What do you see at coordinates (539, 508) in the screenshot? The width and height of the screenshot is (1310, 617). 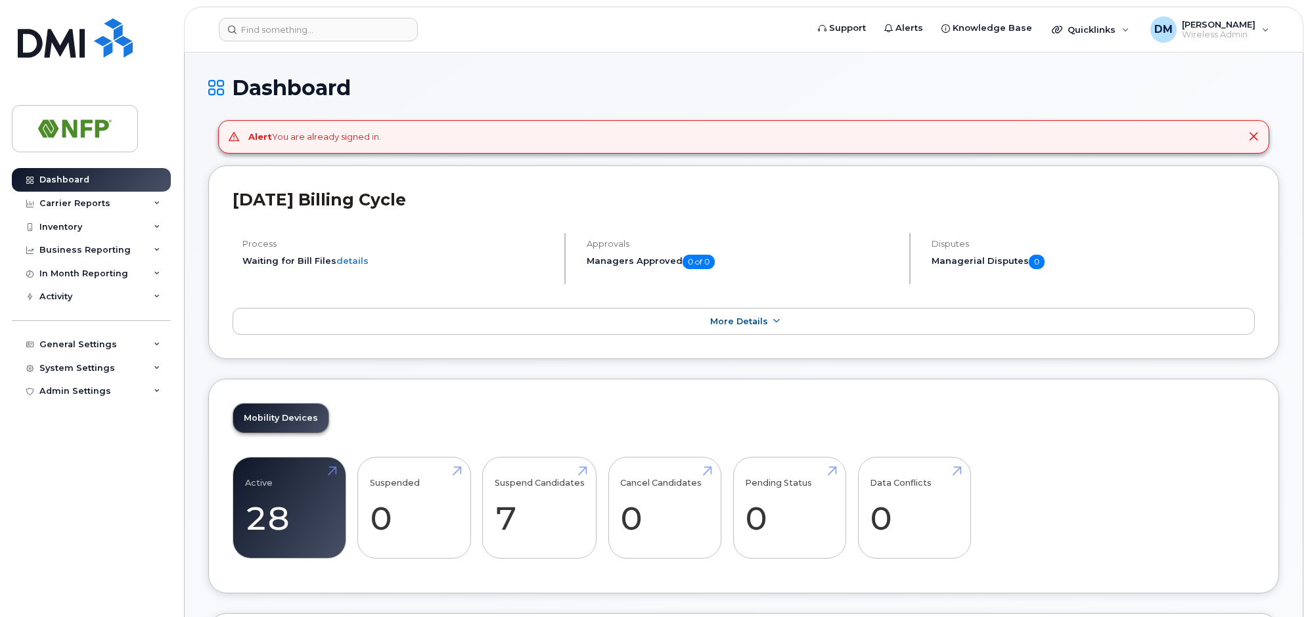 I see `a: Suspend Candidates 7` at bounding box center [539, 508].